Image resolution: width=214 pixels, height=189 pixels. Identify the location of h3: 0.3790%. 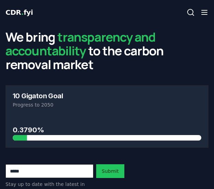
(107, 130).